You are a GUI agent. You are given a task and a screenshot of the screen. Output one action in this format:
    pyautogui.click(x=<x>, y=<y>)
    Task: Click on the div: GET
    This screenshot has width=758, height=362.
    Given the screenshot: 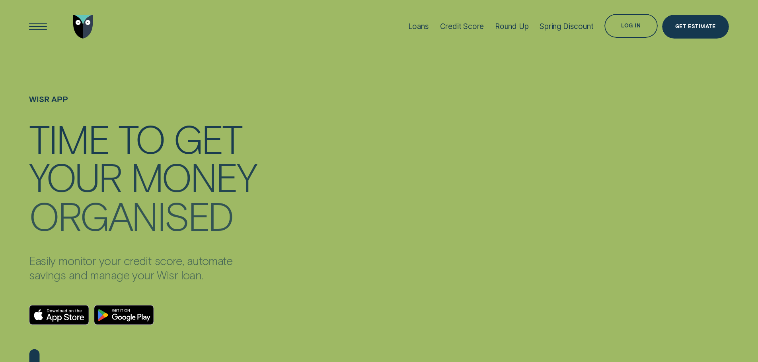 What is the action you would take?
    pyautogui.click(x=207, y=138)
    